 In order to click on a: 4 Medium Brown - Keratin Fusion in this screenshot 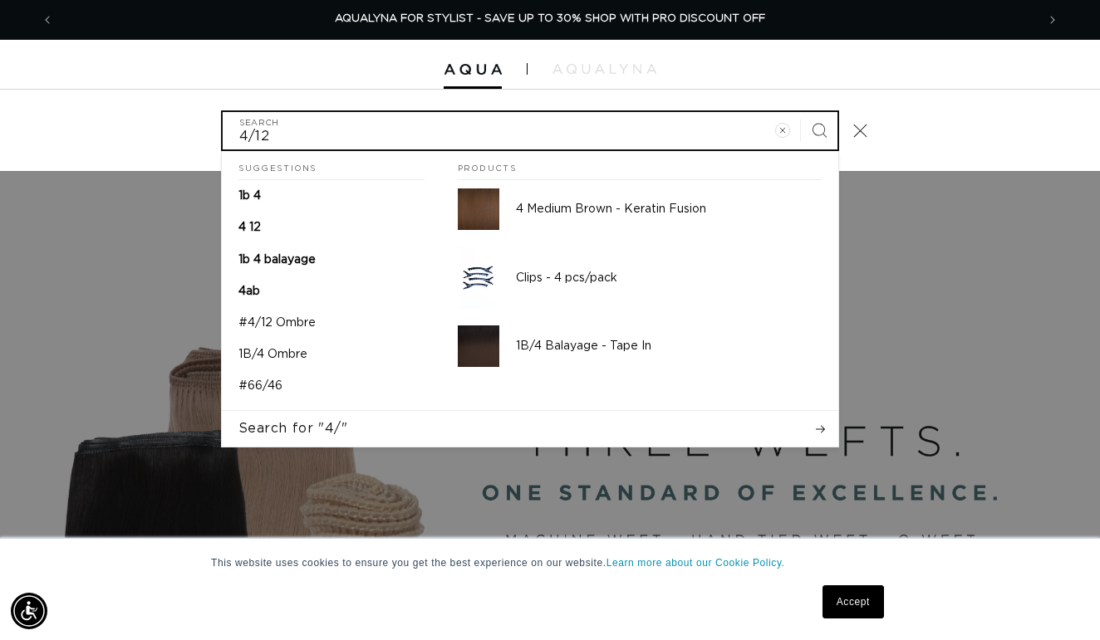, I will do `click(639, 209)`.